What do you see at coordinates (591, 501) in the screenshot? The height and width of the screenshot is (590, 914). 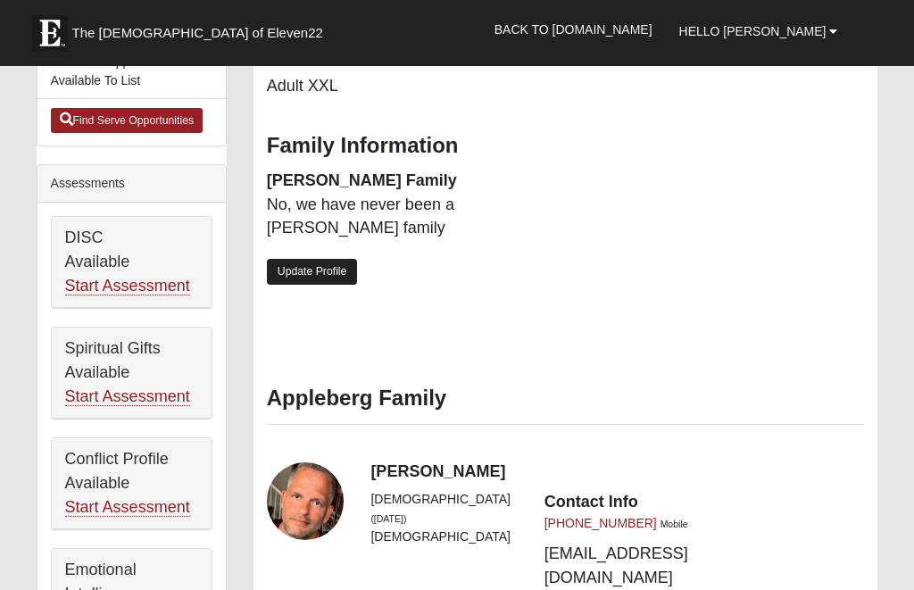 I see `strong: Contact Info` at bounding box center [591, 501].